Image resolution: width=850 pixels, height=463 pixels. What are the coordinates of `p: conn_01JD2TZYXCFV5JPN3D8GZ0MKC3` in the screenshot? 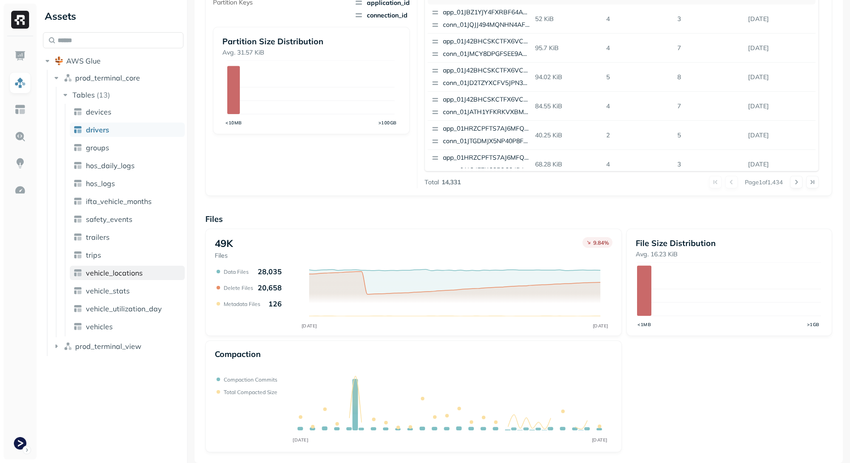 It's located at (486, 83).